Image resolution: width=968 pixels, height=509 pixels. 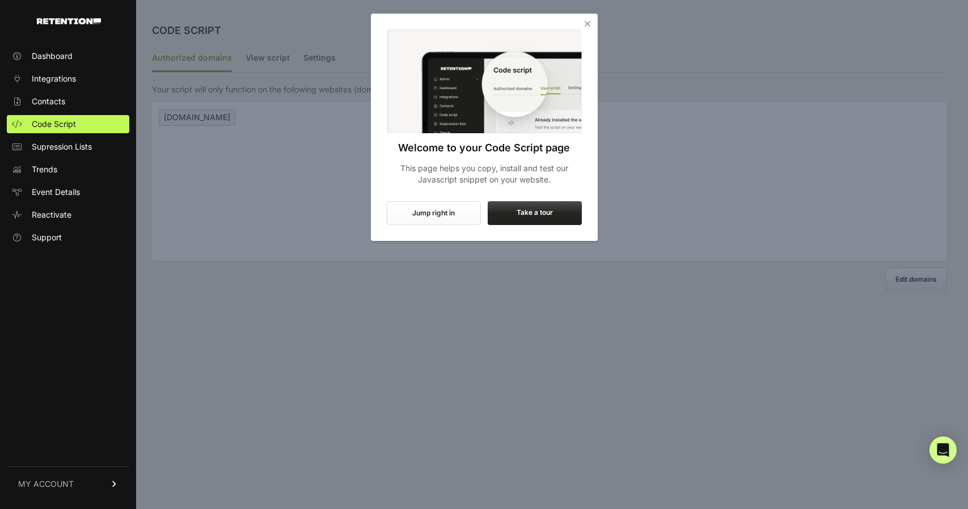 What do you see at coordinates (68, 192) in the screenshot?
I see `a: Event Details` at bounding box center [68, 192].